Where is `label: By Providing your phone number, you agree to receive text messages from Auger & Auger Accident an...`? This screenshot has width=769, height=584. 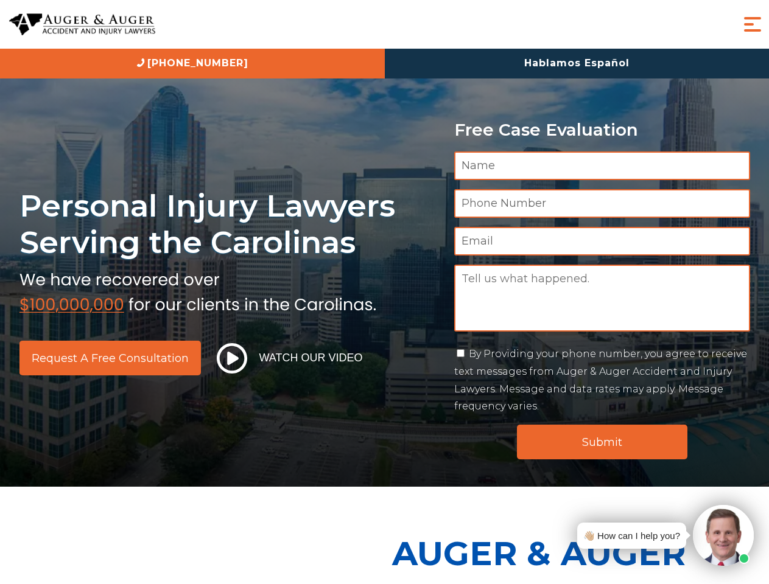
label: By Providing your phone number, you agree to receive text messages from Auger & Auger Accident an... is located at coordinates (600, 380).